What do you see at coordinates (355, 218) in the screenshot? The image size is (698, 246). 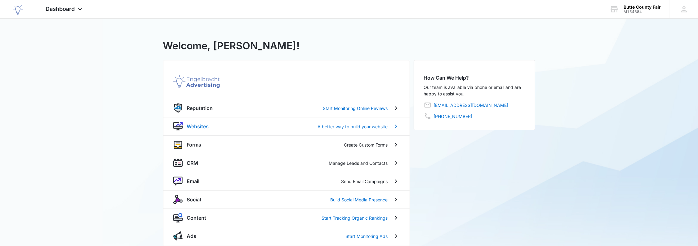 I see `p: Start Tracking Organic Rankings` at bounding box center [355, 218].